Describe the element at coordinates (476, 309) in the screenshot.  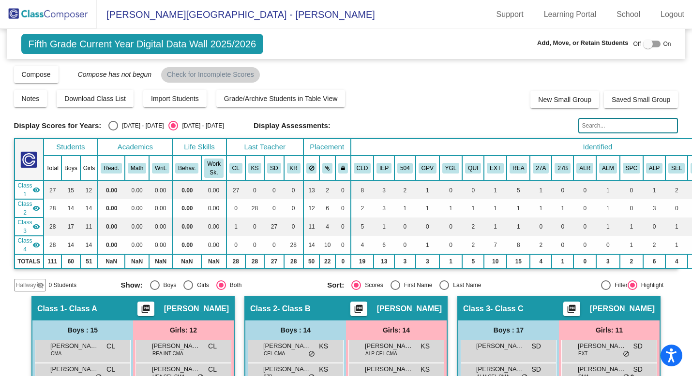
I see `span: Class 3` at that location.